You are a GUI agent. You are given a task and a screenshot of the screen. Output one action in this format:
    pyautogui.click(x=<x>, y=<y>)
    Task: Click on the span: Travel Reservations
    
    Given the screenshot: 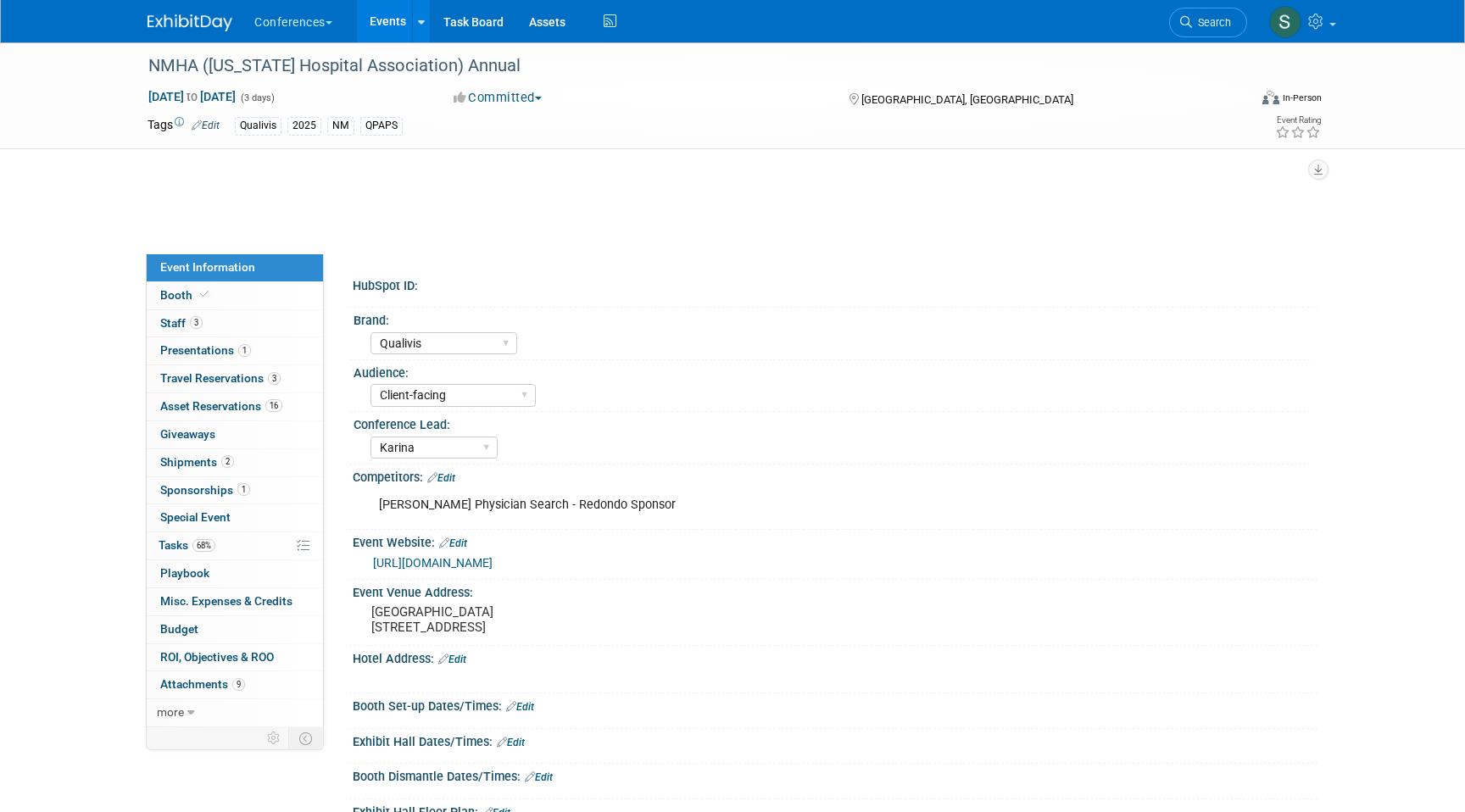 What is the action you would take?
    pyautogui.click(x=221, y=378)
    